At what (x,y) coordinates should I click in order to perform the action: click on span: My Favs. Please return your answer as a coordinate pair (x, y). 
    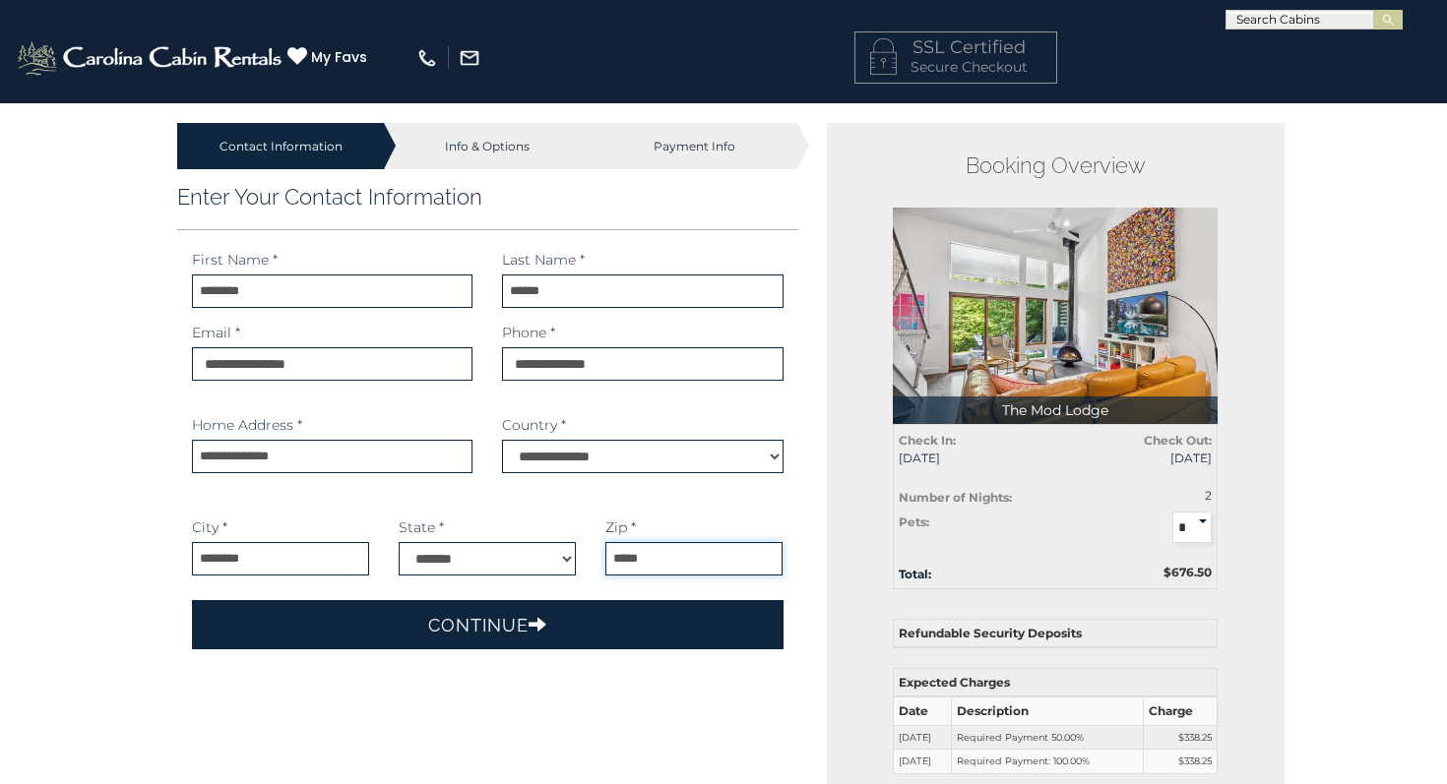
    Looking at the image, I should click on (339, 57).